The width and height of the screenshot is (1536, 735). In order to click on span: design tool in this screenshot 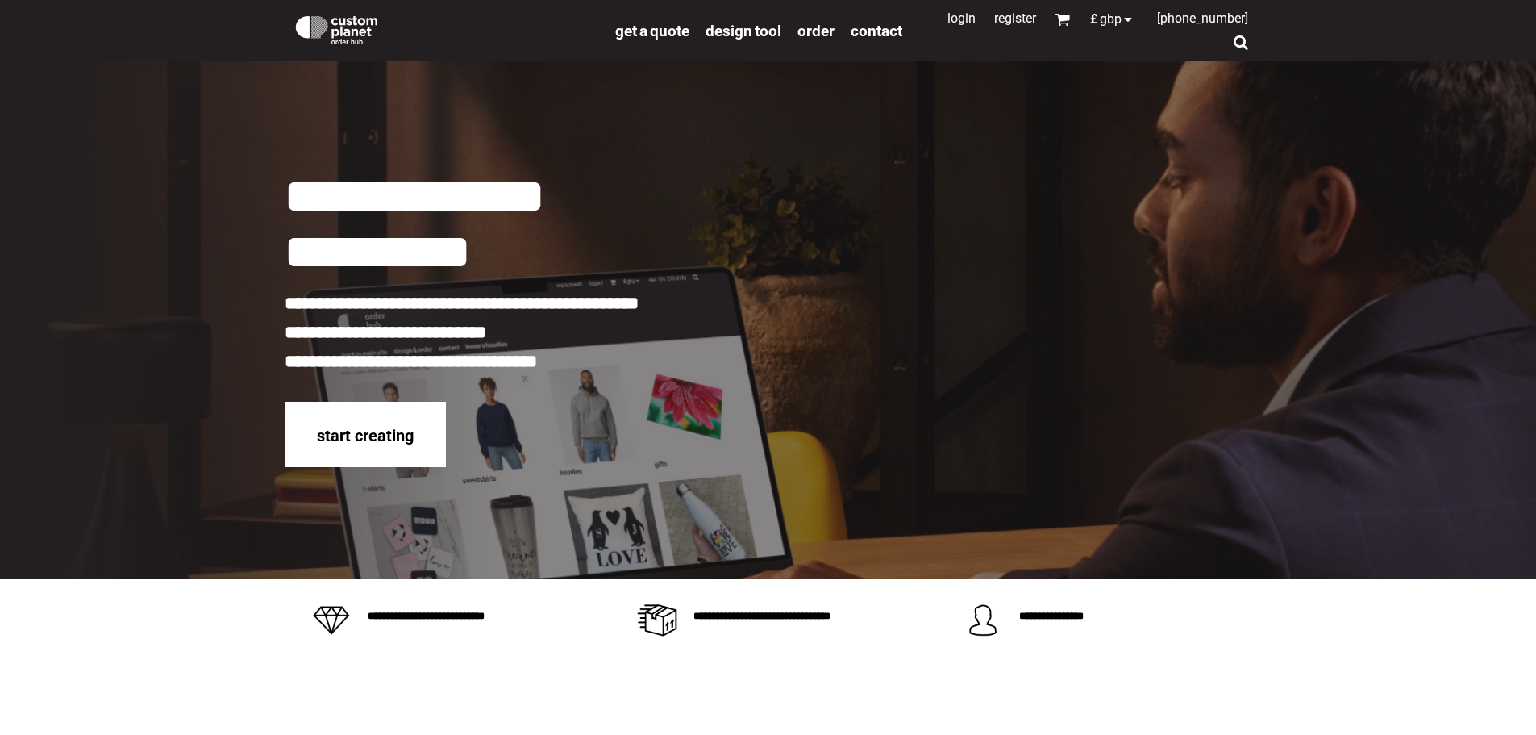, I will do `click(744, 31)`.